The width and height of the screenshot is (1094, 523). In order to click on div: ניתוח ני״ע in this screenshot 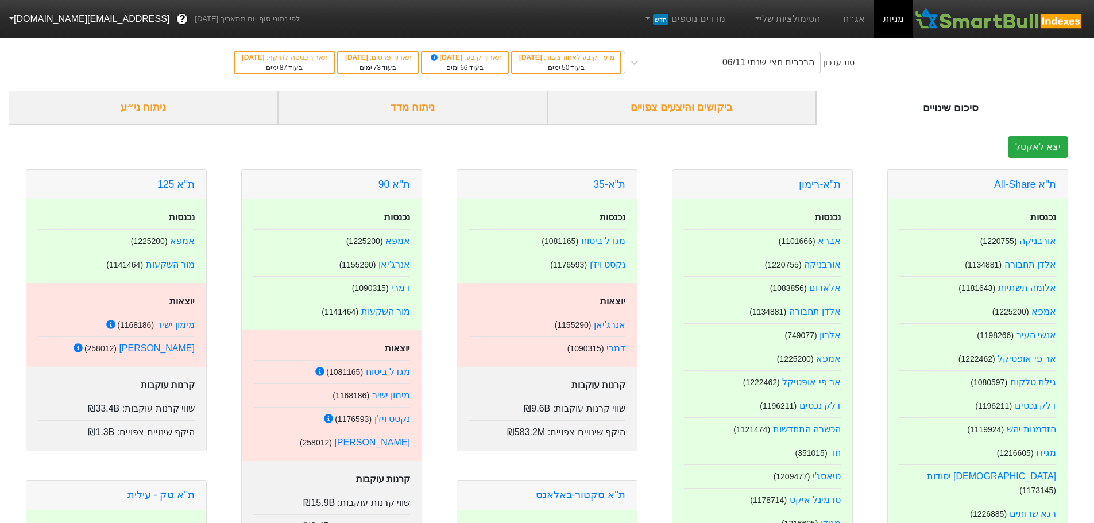, I will do `click(143, 107)`.